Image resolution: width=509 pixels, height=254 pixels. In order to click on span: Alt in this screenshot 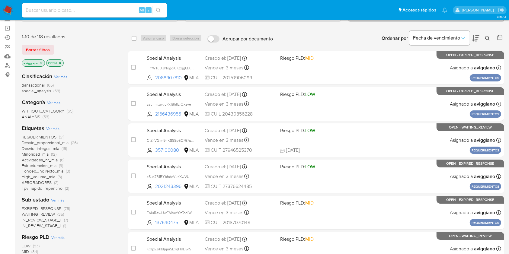, I will do `click(142, 10)`.